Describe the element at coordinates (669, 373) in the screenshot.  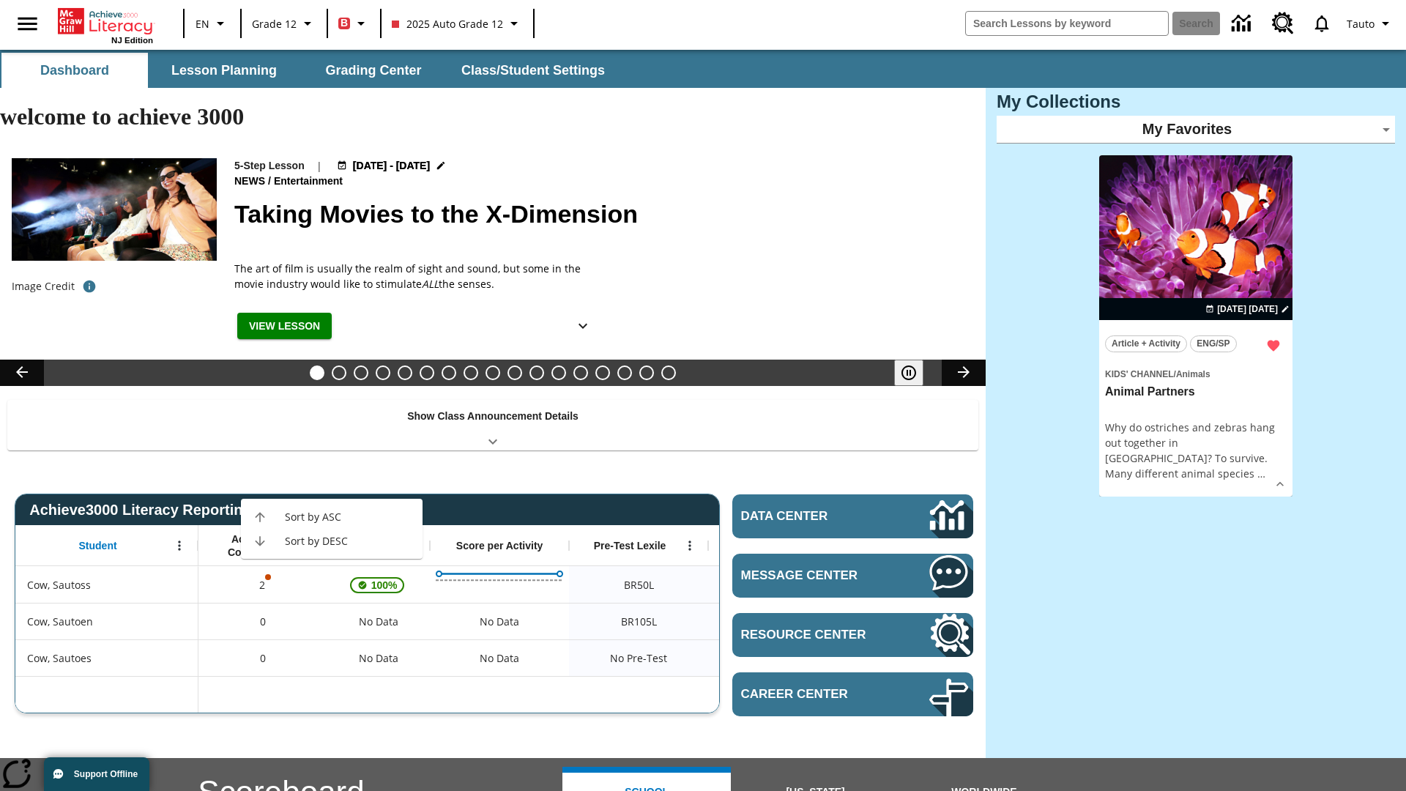
I see `button: Slide 17 The Constitution's Balancing Act` at that location.